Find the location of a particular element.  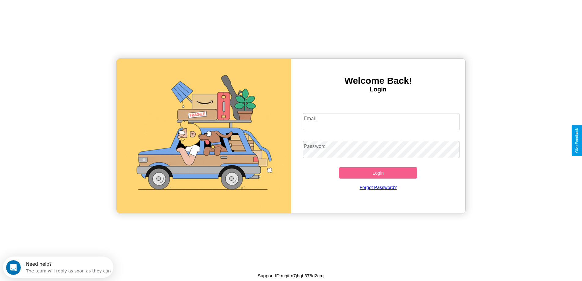

h3: Welcome Back! is located at coordinates (378, 81).